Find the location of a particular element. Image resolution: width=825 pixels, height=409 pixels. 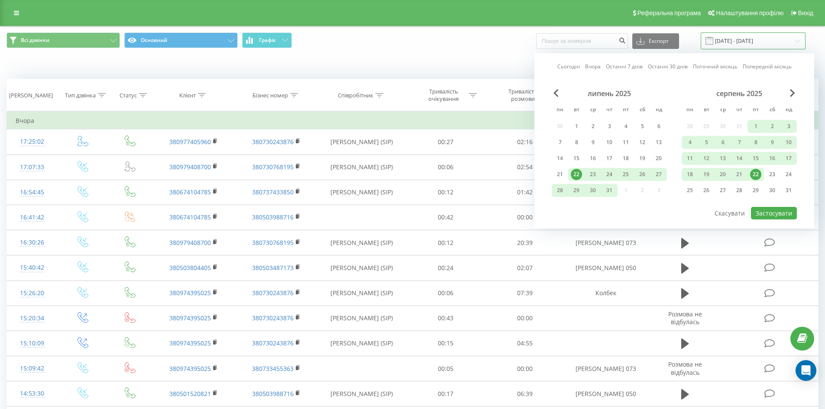

div: ср 16 лип 2025 р. is located at coordinates (593, 158).